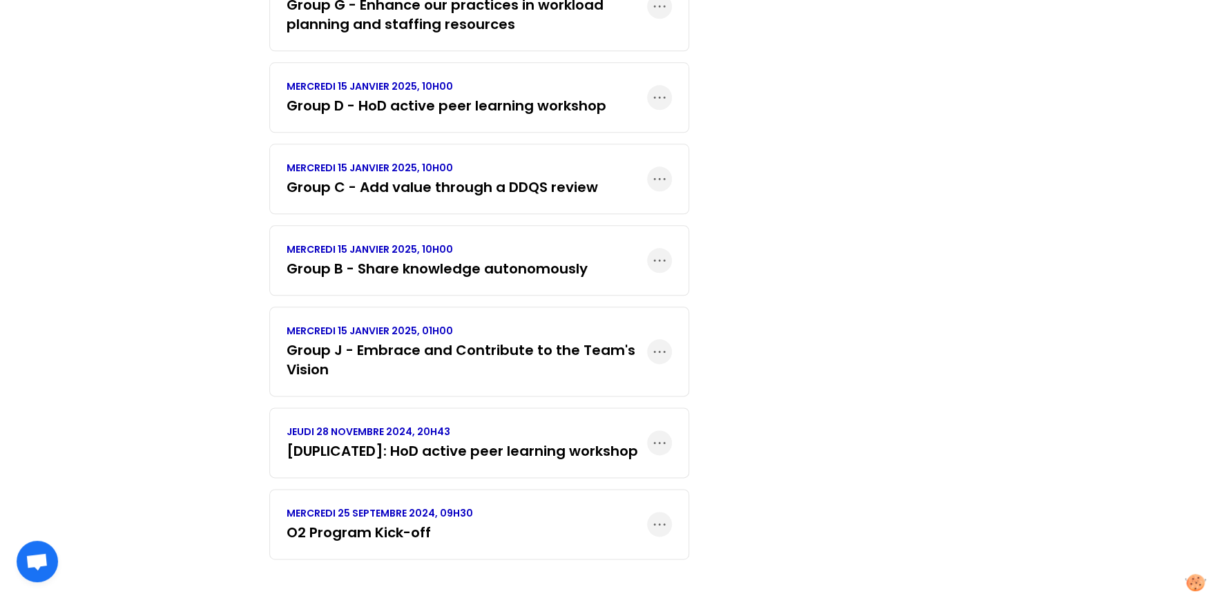  What do you see at coordinates (380, 532) in the screenshot?
I see `h3: O2 Program Kick-off` at bounding box center [380, 532].